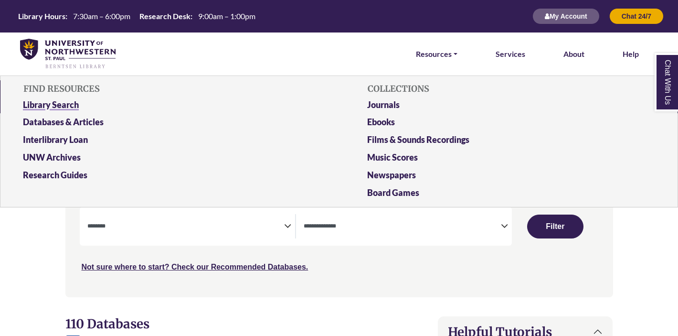 This screenshot has height=336, width=678. What do you see at coordinates (555, 226) in the screenshot?
I see `button: Submit for Search Results` at bounding box center [555, 226].